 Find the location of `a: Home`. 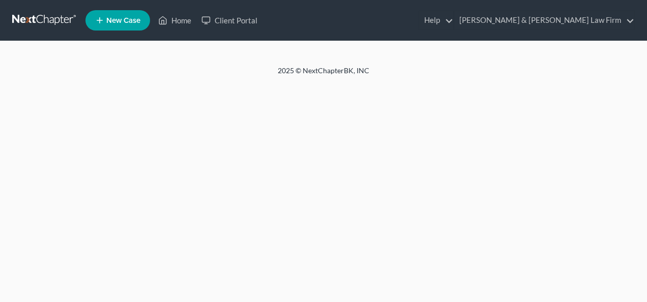

a: Home is located at coordinates (174, 20).